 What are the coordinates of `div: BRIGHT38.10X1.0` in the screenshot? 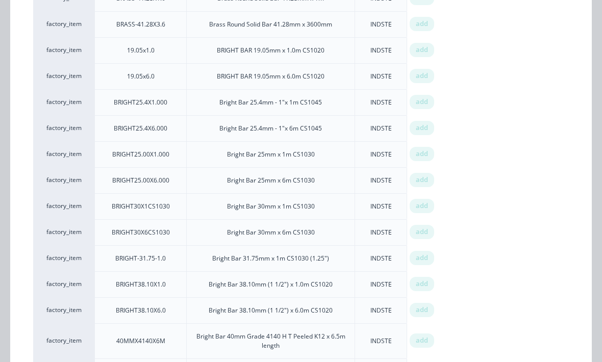 It's located at (141, 285).